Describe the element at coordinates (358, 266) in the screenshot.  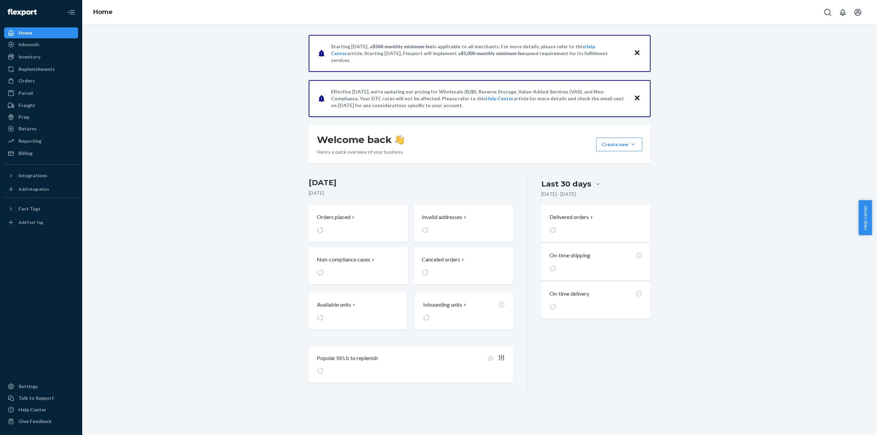
I see `button: Non-compliance cases` at that location.